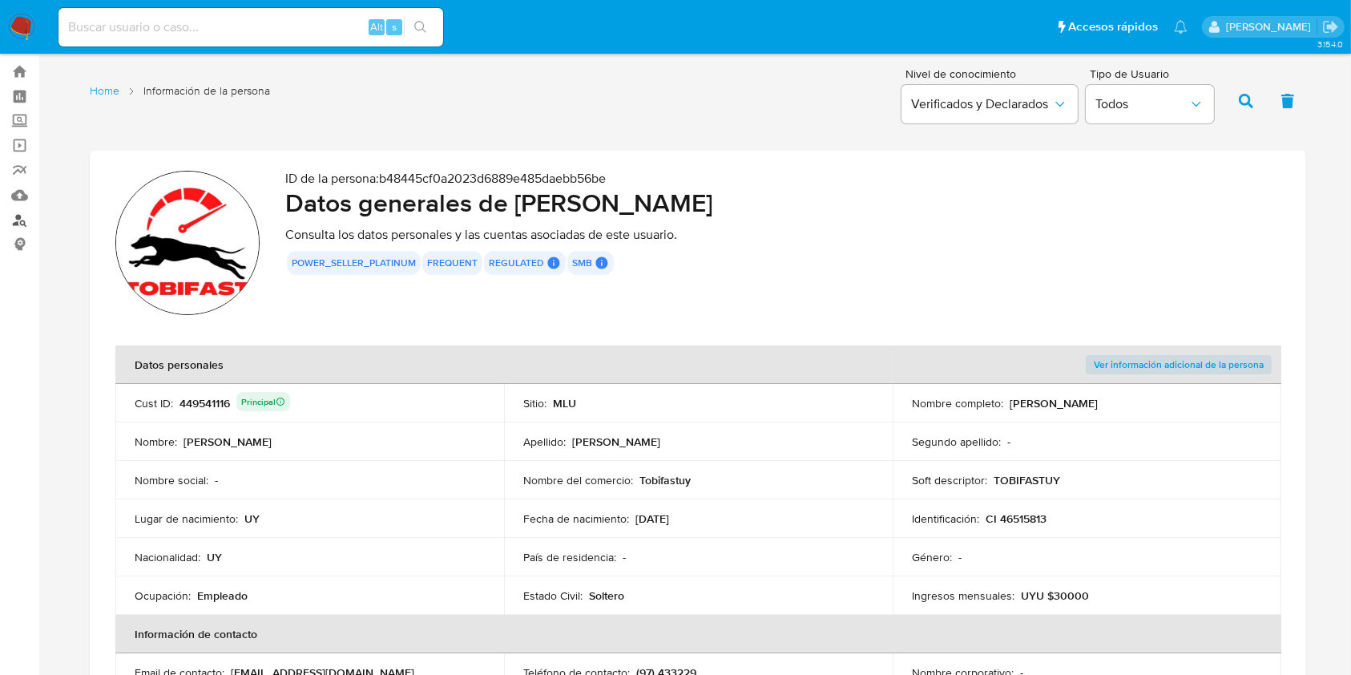 The image size is (1351, 675). I want to click on span: Todos, so click(1142, 104).